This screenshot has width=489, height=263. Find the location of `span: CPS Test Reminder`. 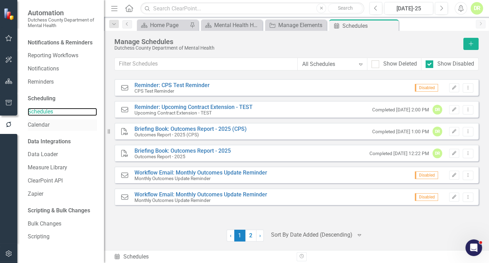

span: CPS Test Reminder is located at coordinates (172, 91).